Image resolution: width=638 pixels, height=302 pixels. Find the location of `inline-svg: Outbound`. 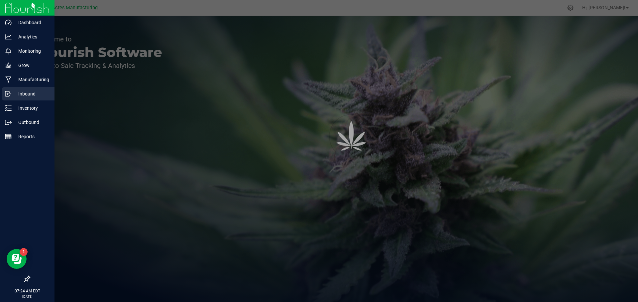

inline-svg: Outbound is located at coordinates (8, 123).